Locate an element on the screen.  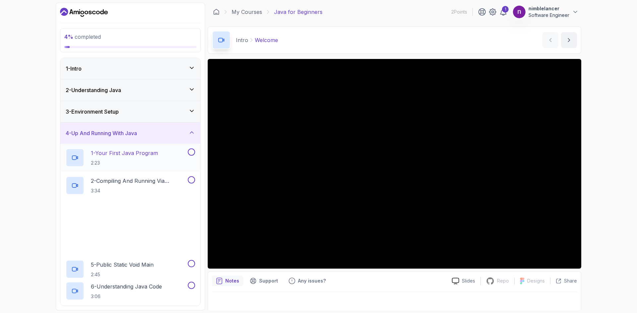
button: 1-Intro is located at coordinates (130, 69).